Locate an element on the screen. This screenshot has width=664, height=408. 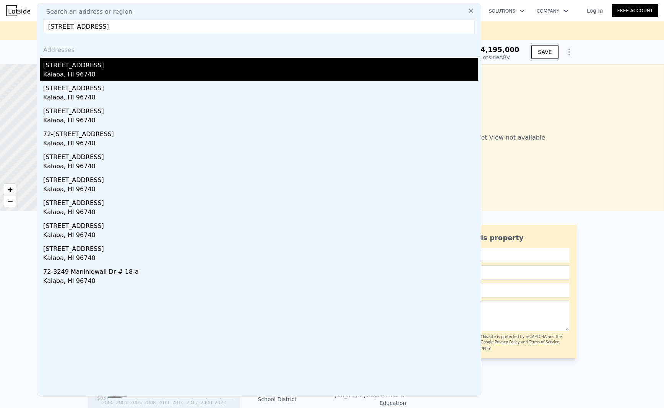
img: Lotside is located at coordinates (18, 11).